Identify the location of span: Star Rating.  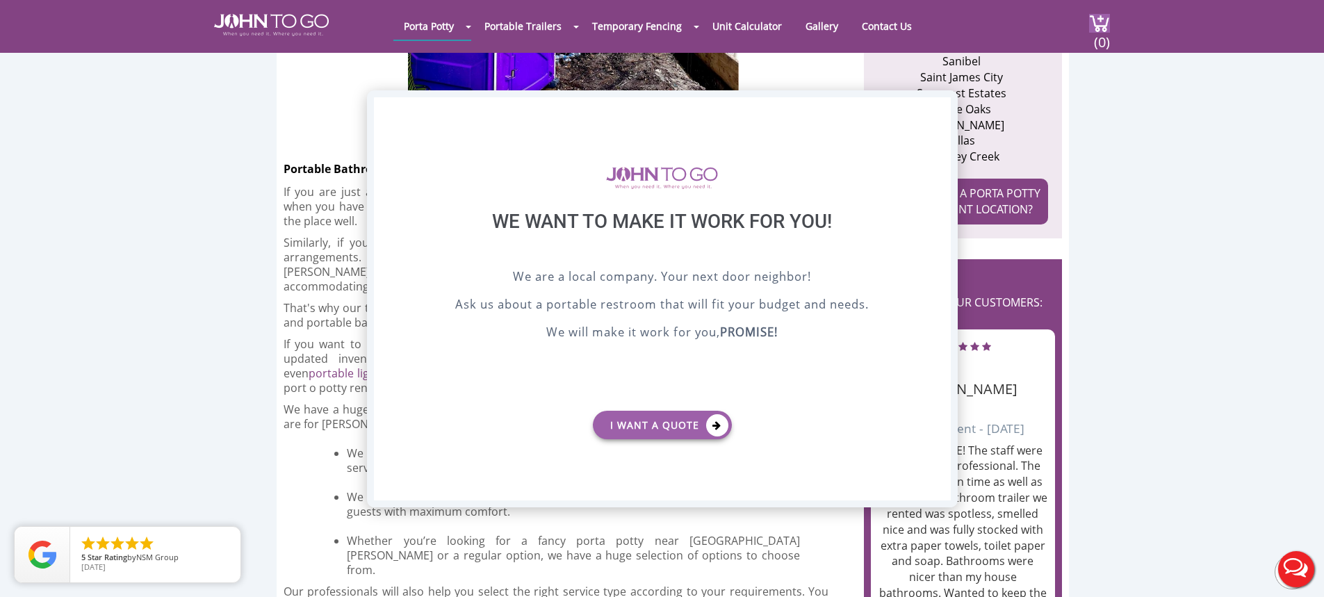
(107, 557).